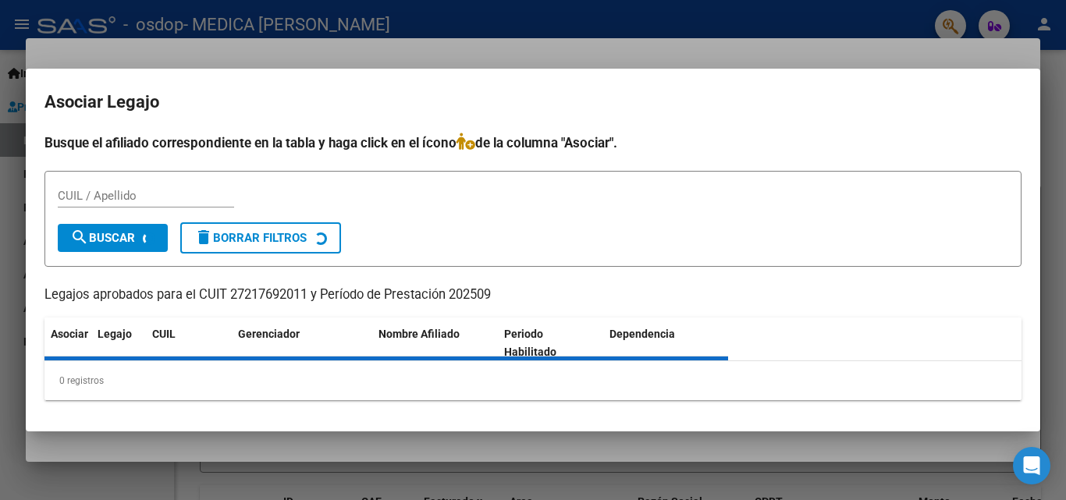 This screenshot has width=1066, height=500. I want to click on span: Asociar, so click(69, 334).